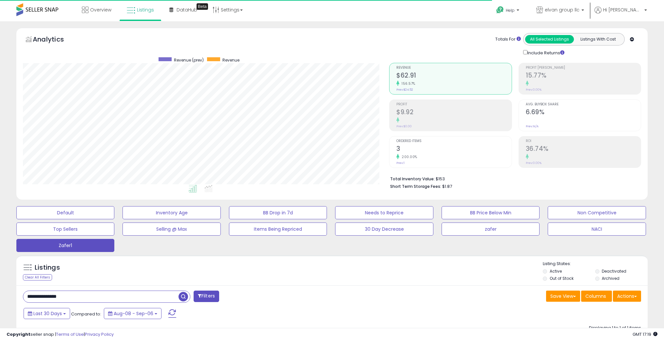  Describe the element at coordinates (583, 149) in the screenshot. I see `h2: 36.74%` at that location.